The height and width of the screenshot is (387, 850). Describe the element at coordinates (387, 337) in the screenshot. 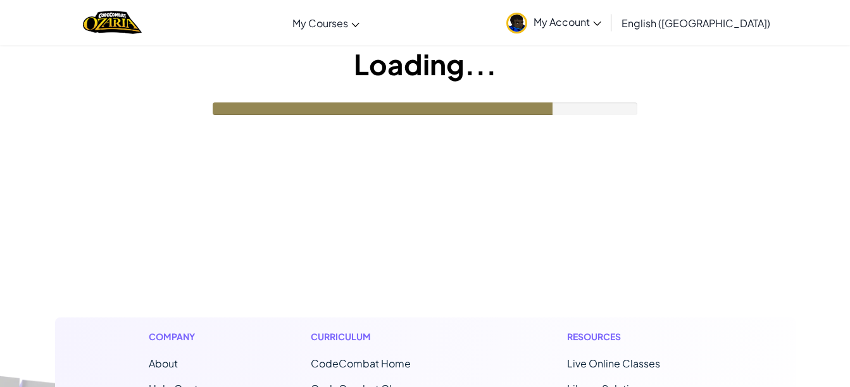

I see `h1: Curriculum` at that location.